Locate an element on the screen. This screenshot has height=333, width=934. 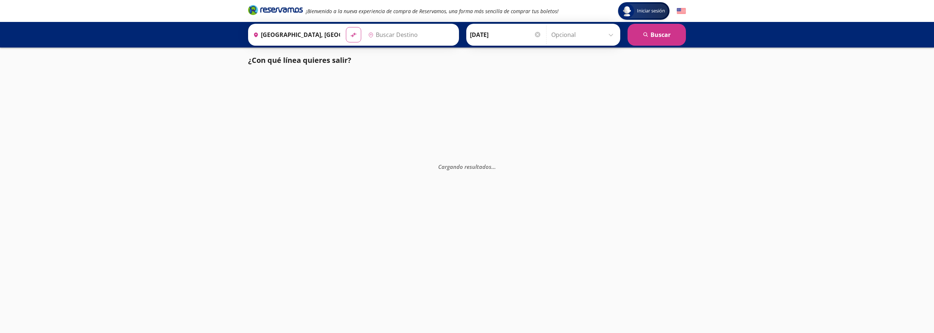
p: ¿Con qué línea quieres salir? is located at coordinates (300, 60).